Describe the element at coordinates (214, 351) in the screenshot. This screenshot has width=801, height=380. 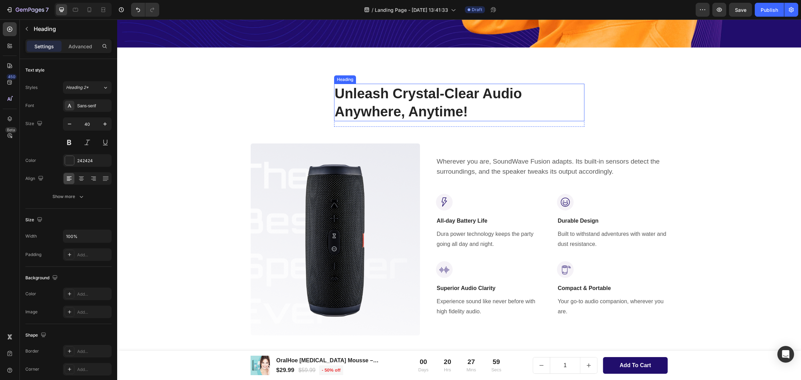
I see `pre: - 50% off` at that location.